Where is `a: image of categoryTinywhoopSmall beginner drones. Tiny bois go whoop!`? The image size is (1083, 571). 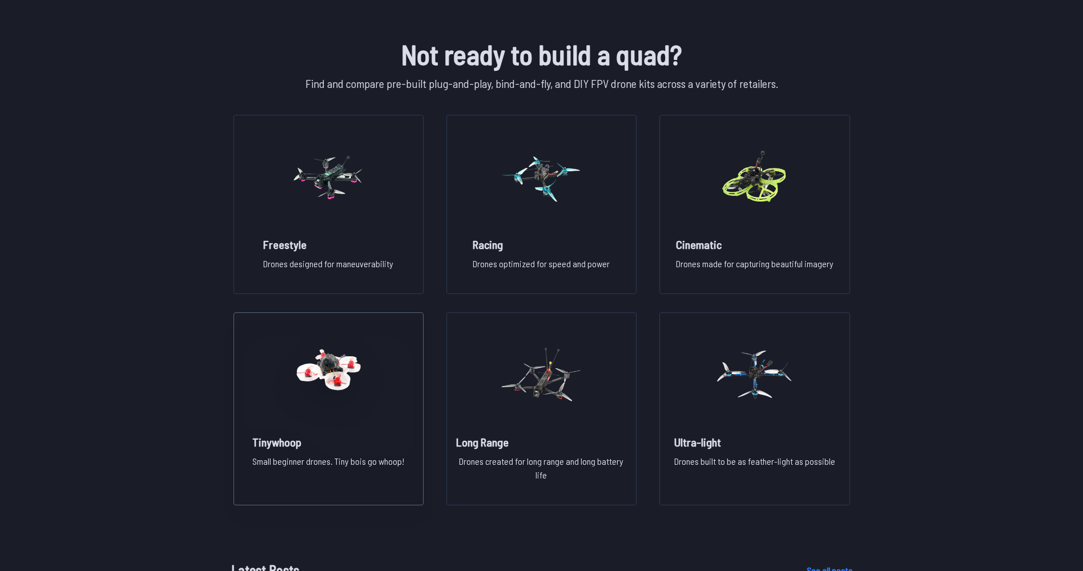 a: image of categoryTinywhoopSmall beginner drones. Tiny bois go whoop! is located at coordinates (328, 409).